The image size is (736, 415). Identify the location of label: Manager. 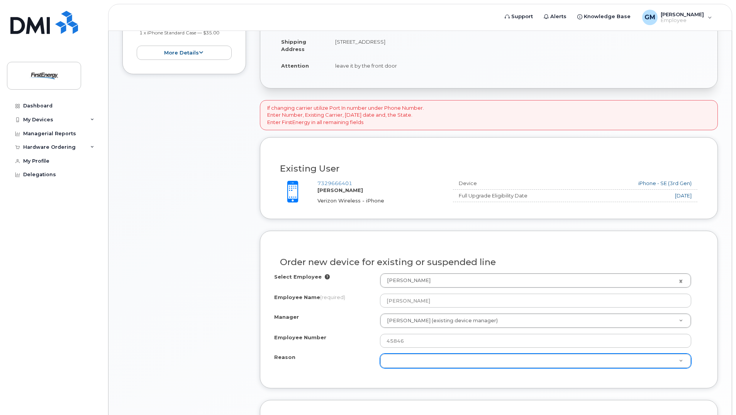
(287, 317).